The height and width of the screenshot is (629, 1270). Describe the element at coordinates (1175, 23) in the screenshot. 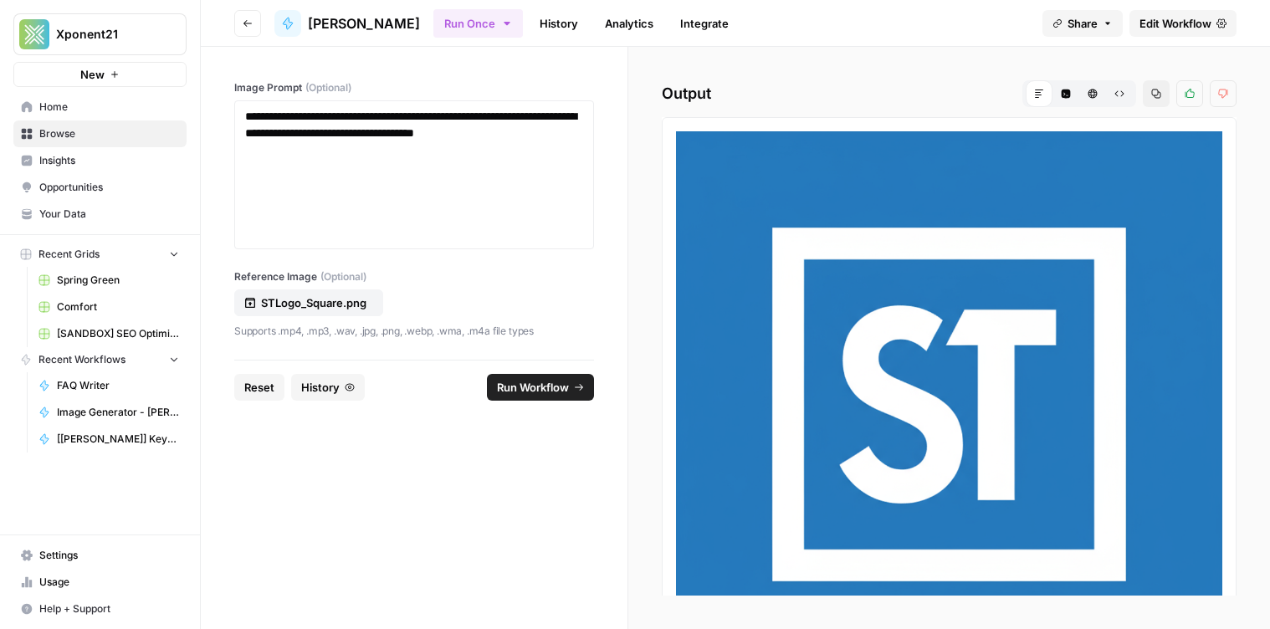

I see `span: Edit Workflow` at that location.